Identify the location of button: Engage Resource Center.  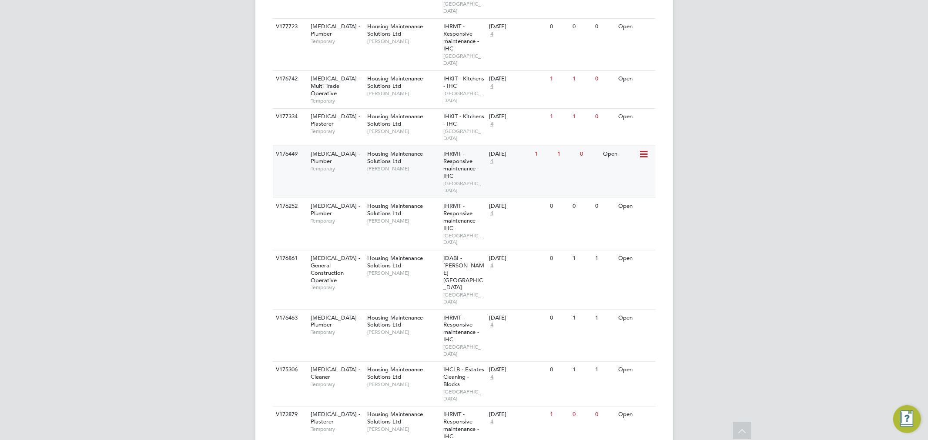
(908, 420).